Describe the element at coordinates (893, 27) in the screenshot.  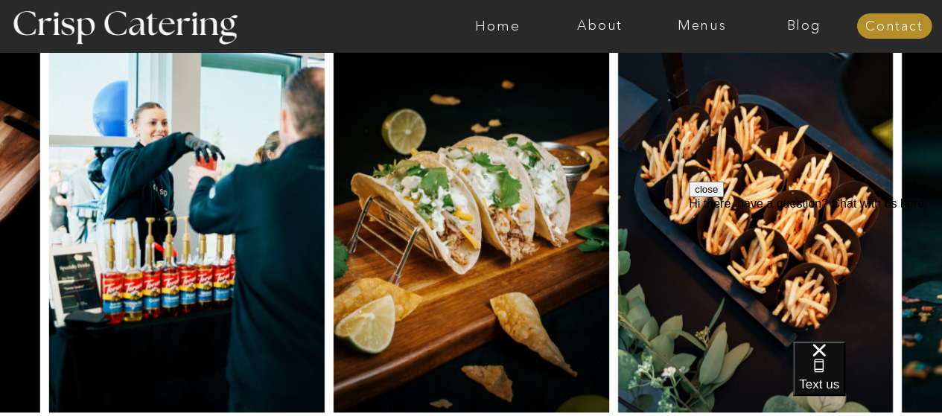
I see `nav: Contact` at that location.